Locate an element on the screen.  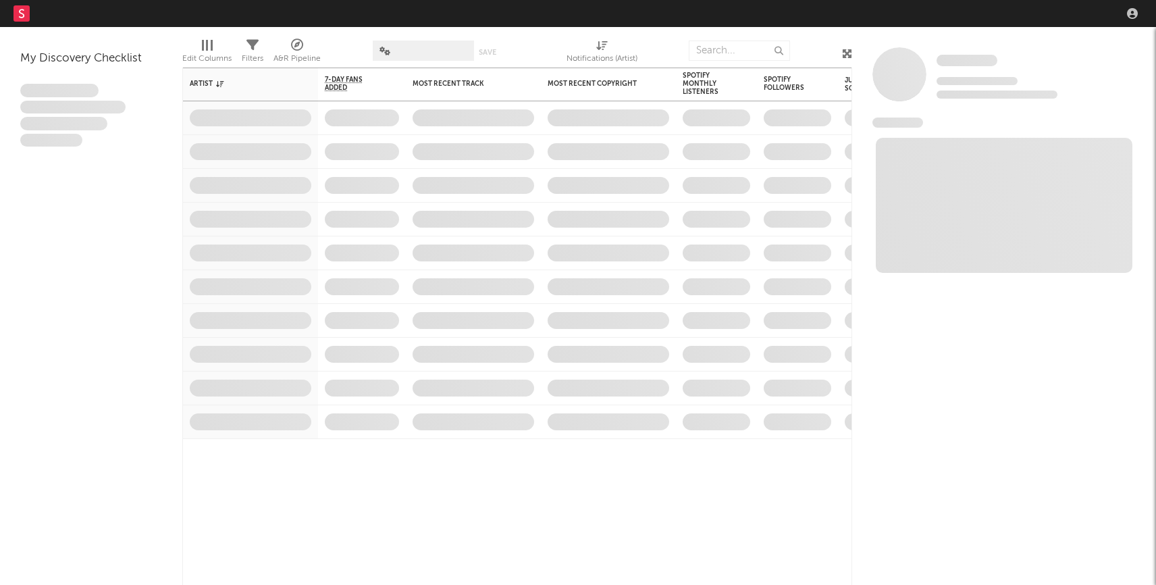
span: News Feed is located at coordinates (897, 122).